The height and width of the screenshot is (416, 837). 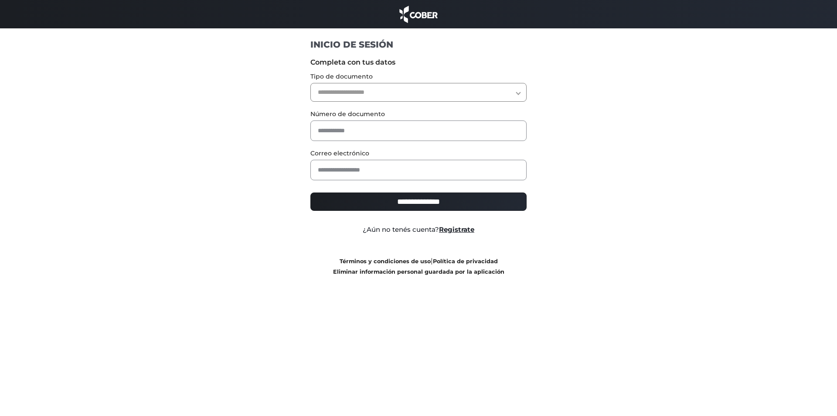 I want to click on label: Tipo de documento, so click(x=419, y=76).